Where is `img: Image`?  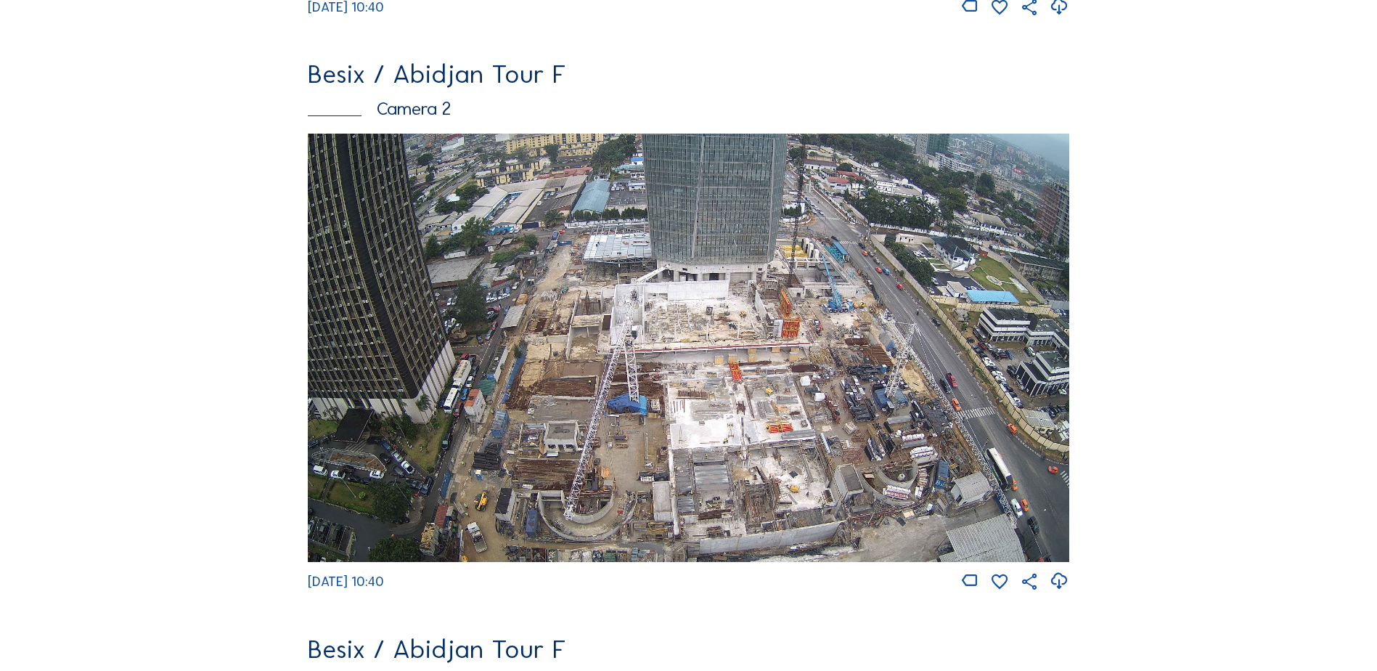 img: Image is located at coordinates (688, 348).